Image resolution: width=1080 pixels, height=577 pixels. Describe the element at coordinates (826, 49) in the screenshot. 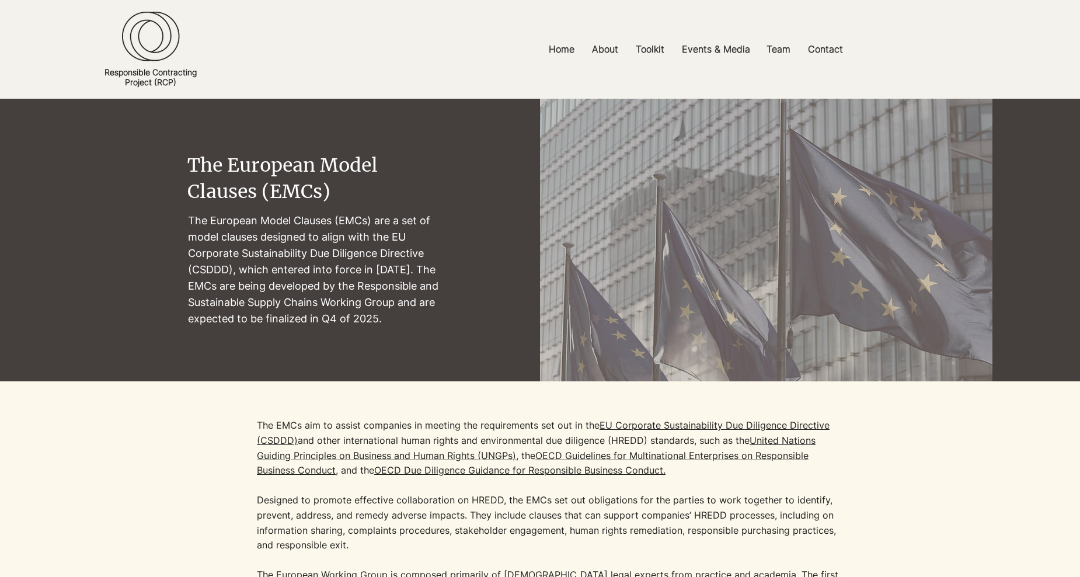

I see `p: Contact` at that location.